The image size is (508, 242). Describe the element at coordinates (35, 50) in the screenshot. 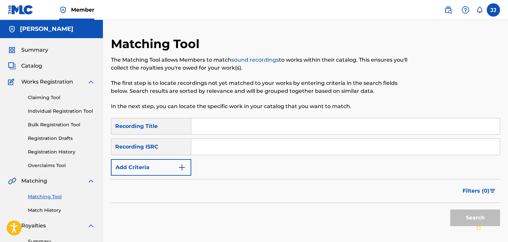

I see `span: Summary` at that location.